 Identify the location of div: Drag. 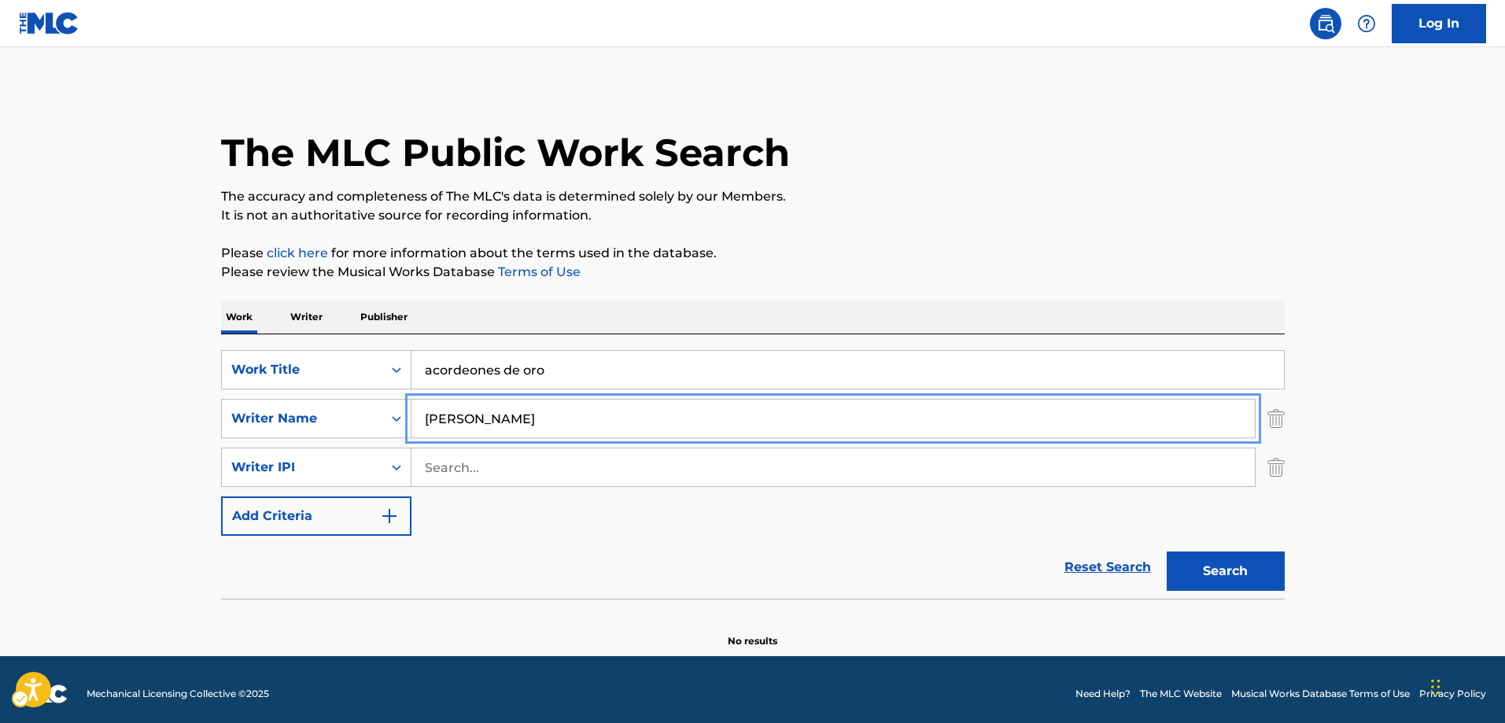
(1436, 687).